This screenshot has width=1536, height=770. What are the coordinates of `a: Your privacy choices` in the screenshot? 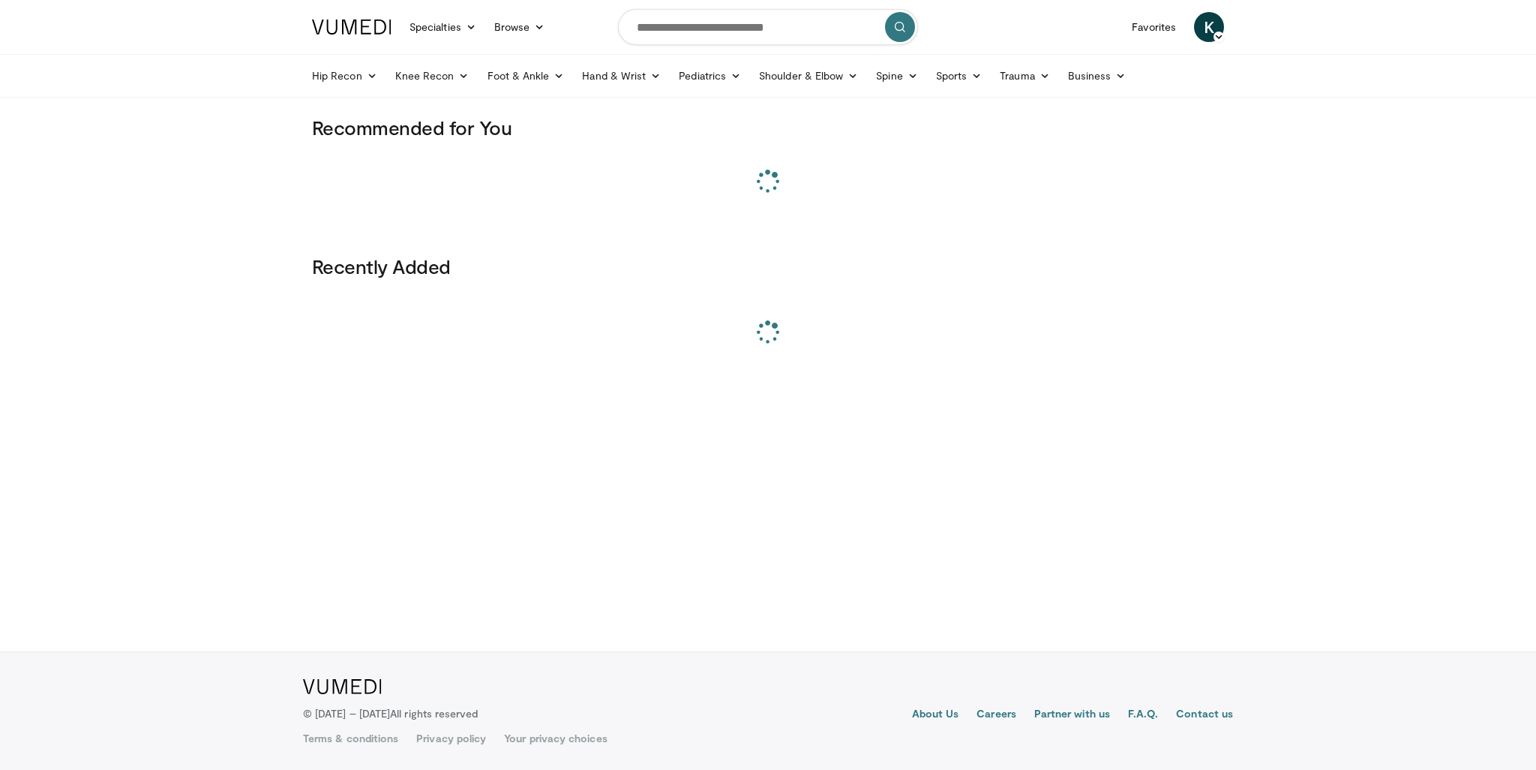 It's located at (555, 738).